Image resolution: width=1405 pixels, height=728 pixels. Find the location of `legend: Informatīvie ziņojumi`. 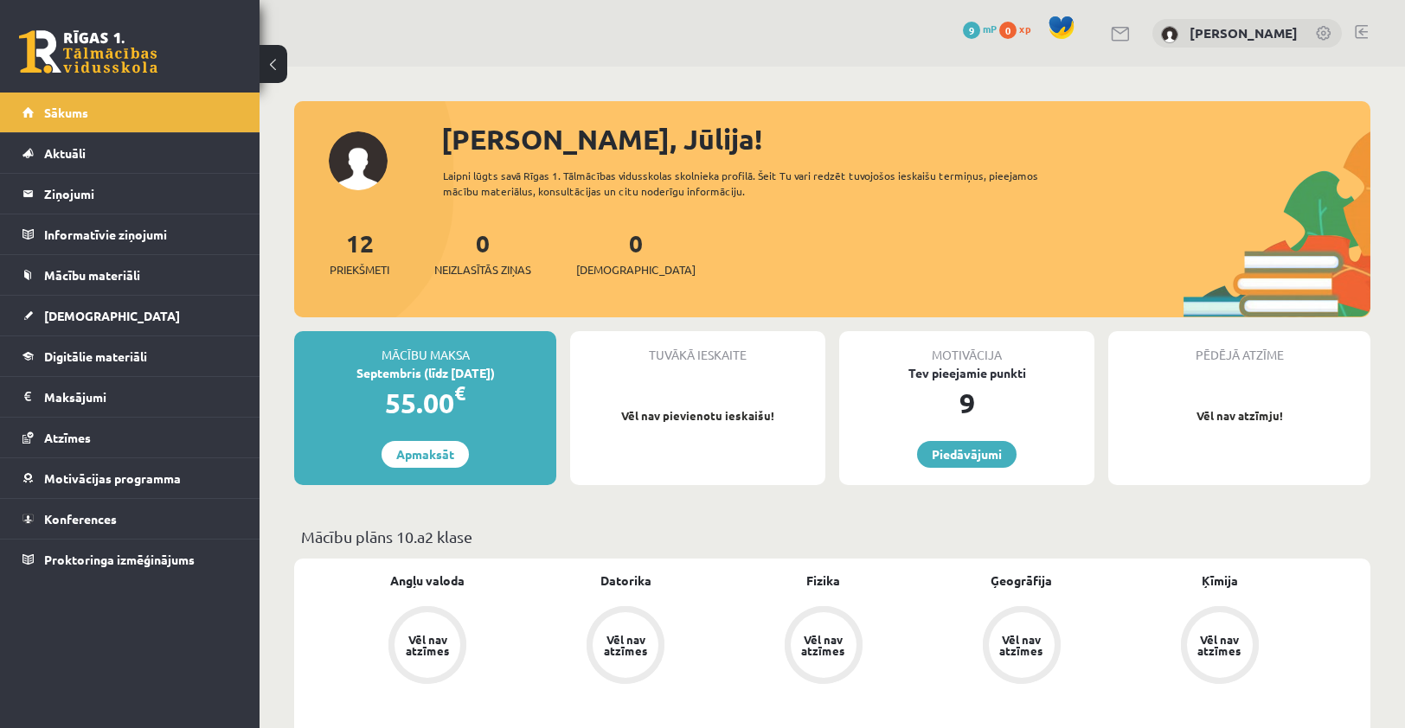

legend: Informatīvie ziņojumi is located at coordinates (141, 234).